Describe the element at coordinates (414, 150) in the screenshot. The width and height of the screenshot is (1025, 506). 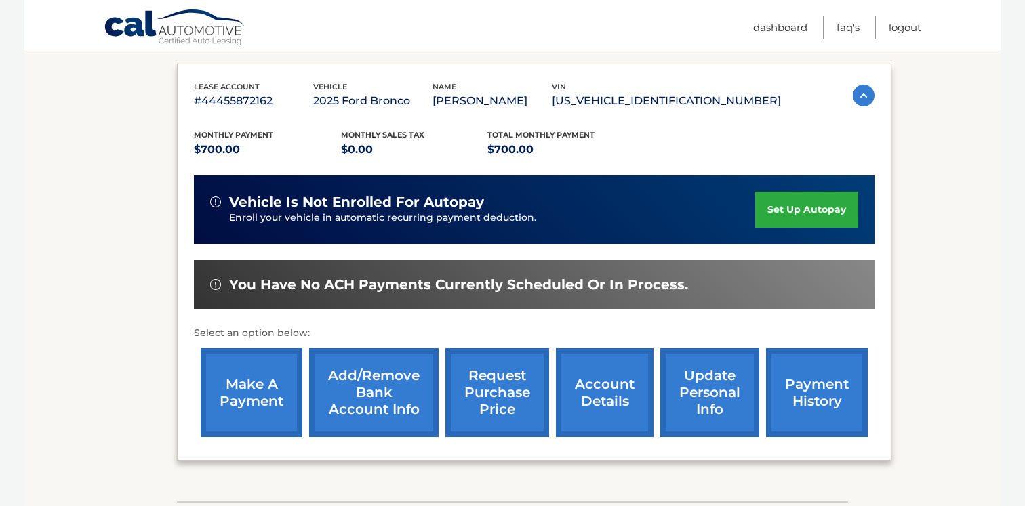
I see `p: $0.00` at that location.